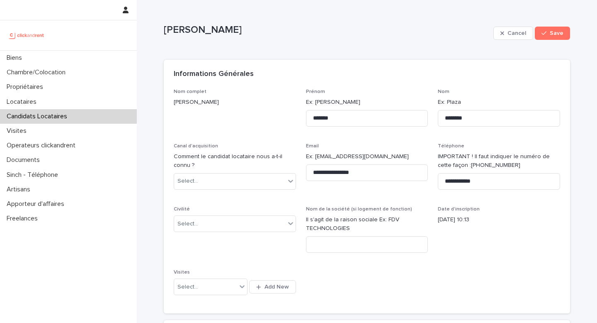  What do you see at coordinates (451, 146) in the screenshot?
I see `span: Téléphone` at bounding box center [451, 146].